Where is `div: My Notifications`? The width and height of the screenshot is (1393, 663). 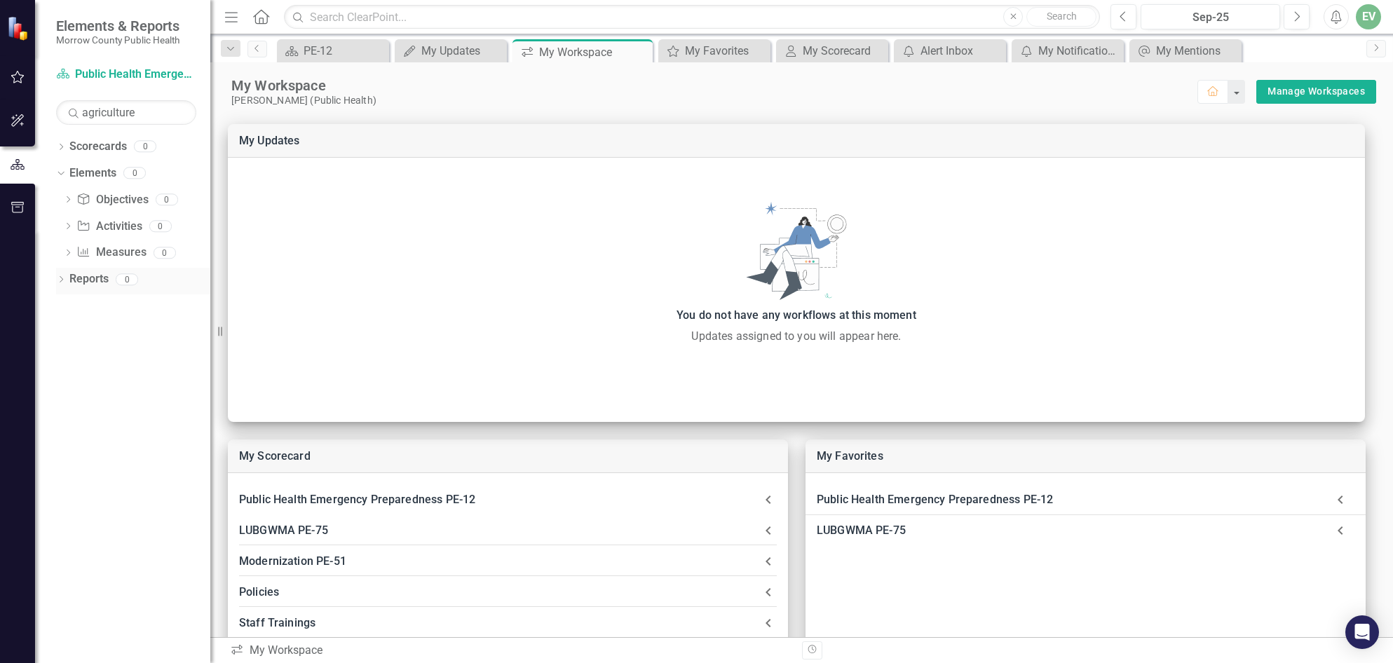
div: My Notifications is located at coordinates (1079, 50).